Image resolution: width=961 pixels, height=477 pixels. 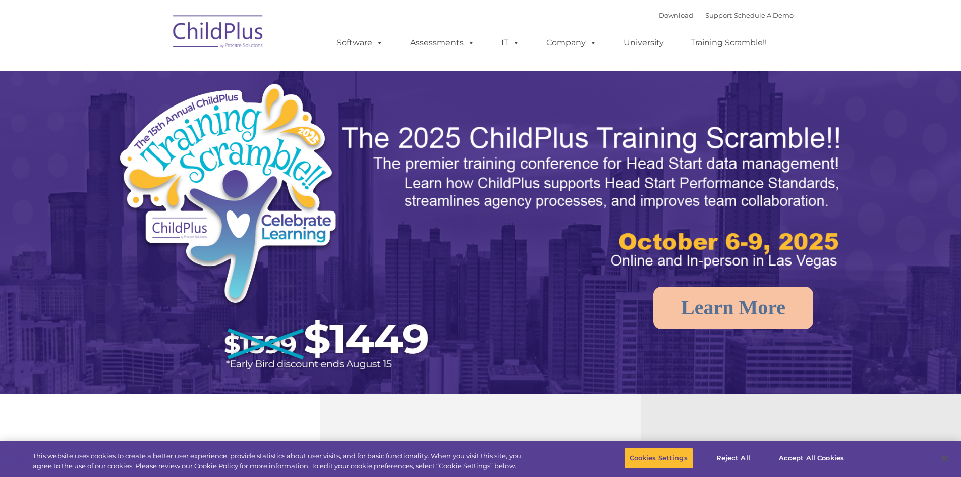 What do you see at coordinates (511, 43) in the screenshot?
I see `a: IT` at bounding box center [511, 43].